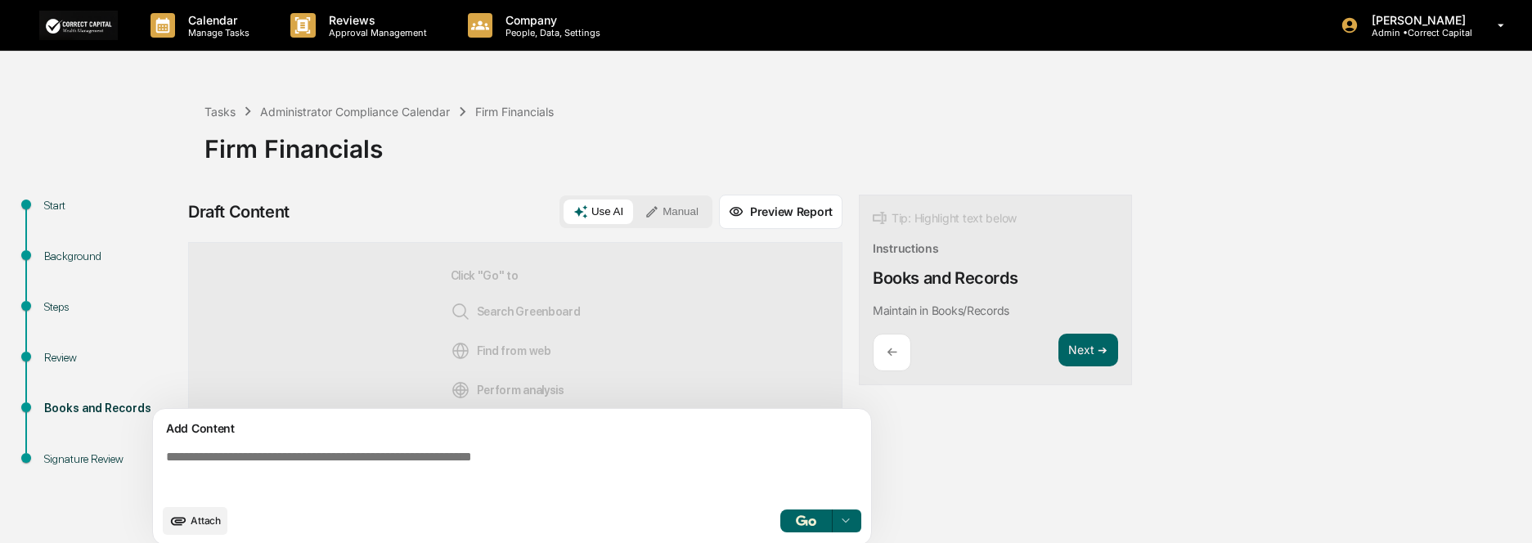 This screenshot has width=1532, height=543. What do you see at coordinates (941, 310) in the screenshot?
I see `p: Maintain in Books/Records` at bounding box center [941, 310].